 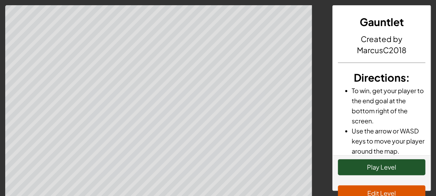 I want to click on li: To win, get your player to the end goal at the bottom right of the screen., so click(x=389, y=106).